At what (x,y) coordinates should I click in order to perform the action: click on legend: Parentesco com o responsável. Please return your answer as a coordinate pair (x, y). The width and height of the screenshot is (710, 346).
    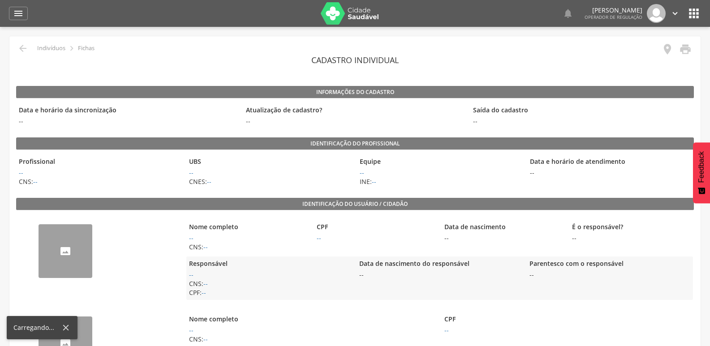
    Looking at the image, I should click on (609, 264).